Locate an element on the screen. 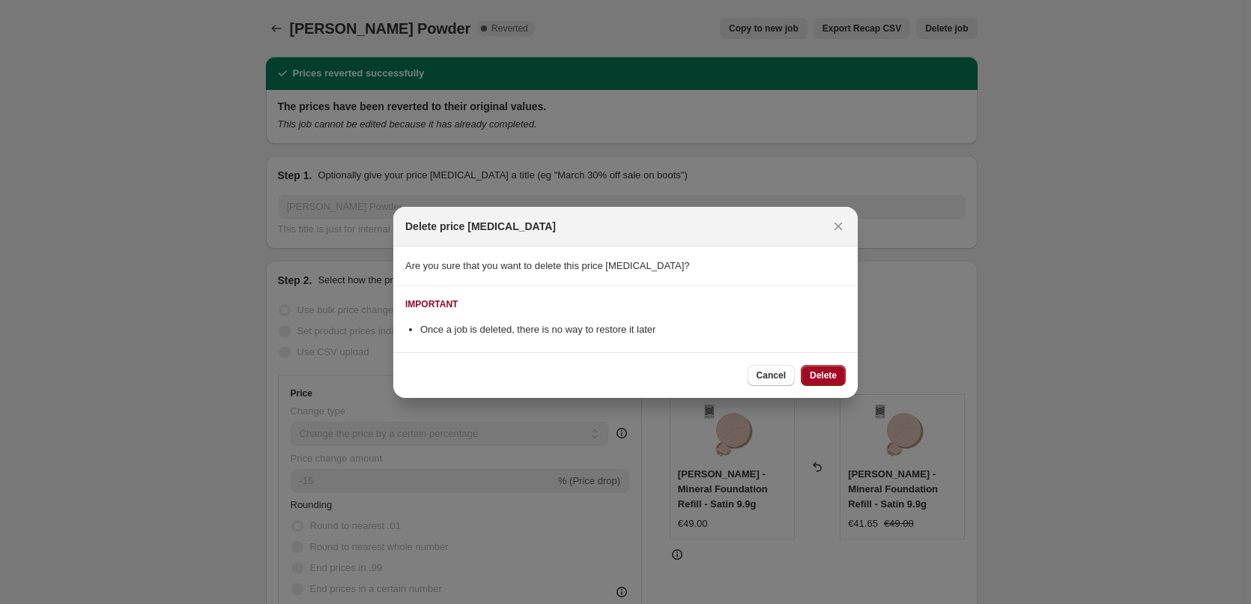 This screenshot has width=1251, height=604. span: Delete is located at coordinates (823, 375).